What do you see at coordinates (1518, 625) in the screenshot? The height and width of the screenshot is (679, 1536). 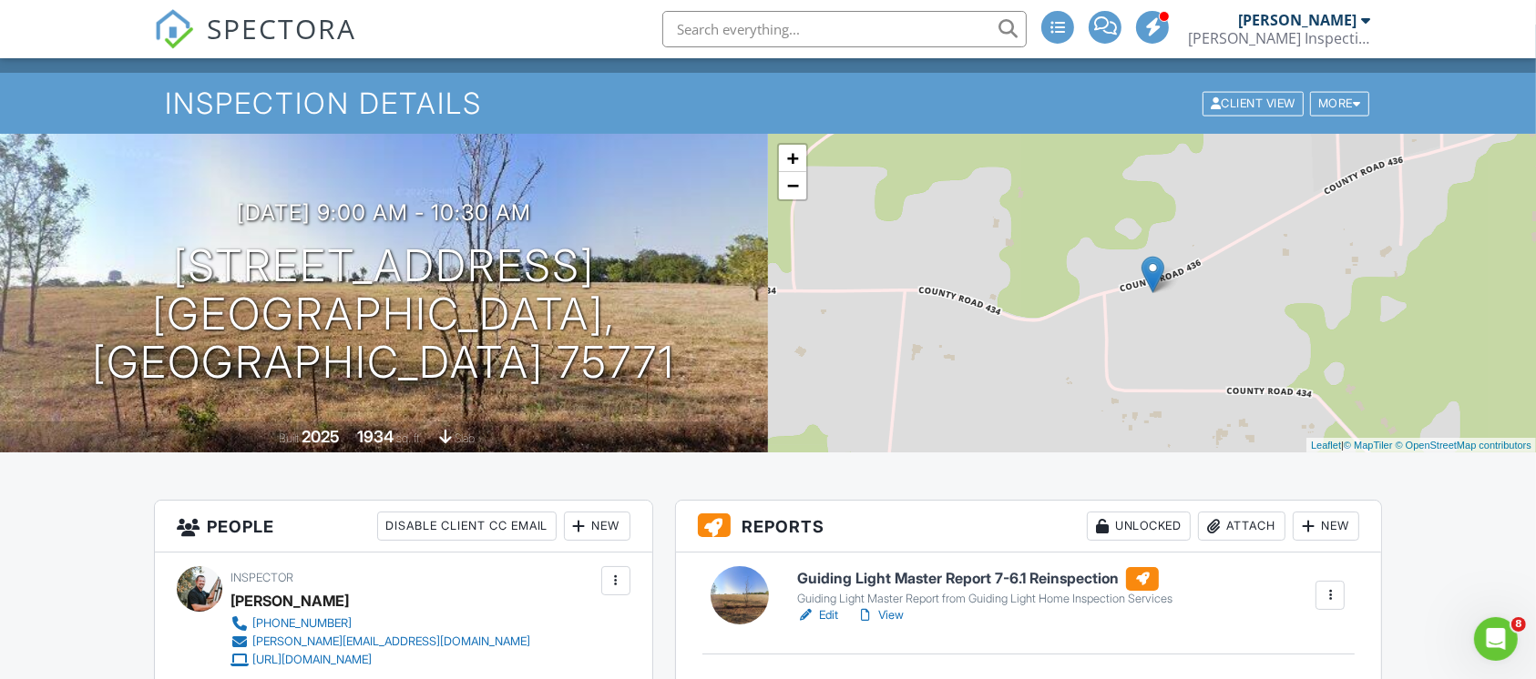 I see `span: 8` at bounding box center [1518, 625].